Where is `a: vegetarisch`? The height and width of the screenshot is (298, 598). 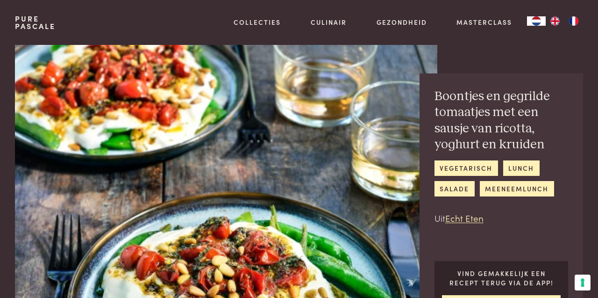 a: vegetarisch is located at coordinates (466, 168).